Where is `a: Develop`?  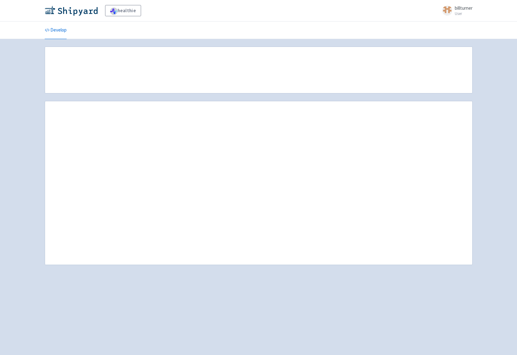
a: Develop is located at coordinates (56, 30).